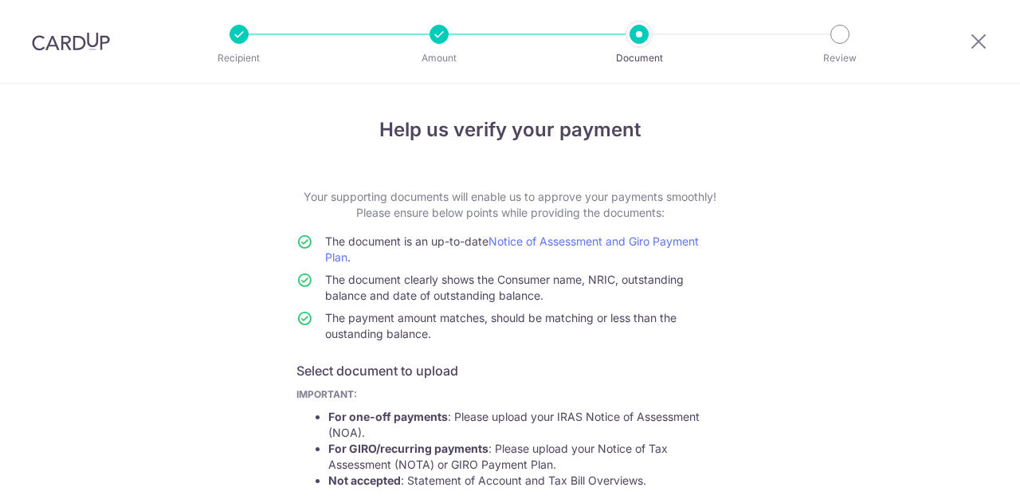 Image resolution: width=1020 pixels, height=503 pixels. What do you see at coordinates (512, 249) in the screenshot?
I see `span: The document is an up-to-date .` at bounding box center [512, 249].